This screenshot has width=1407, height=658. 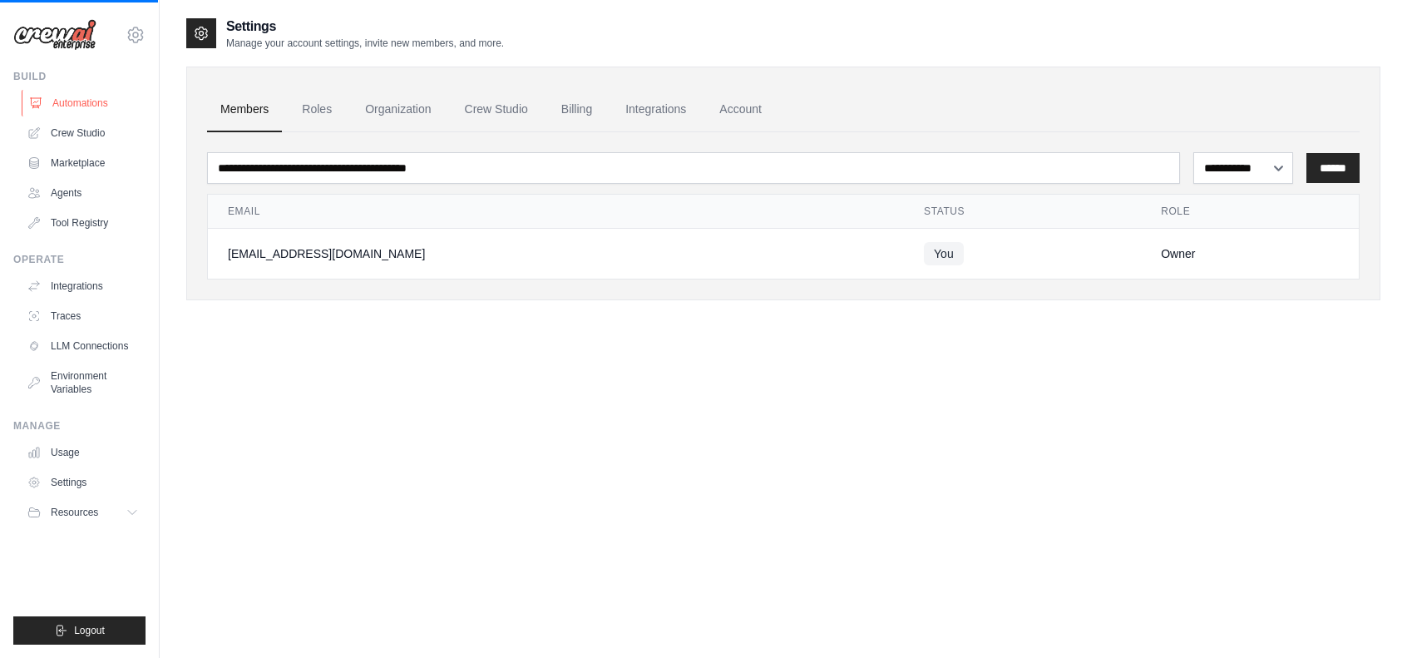 I want to click on div: Owner, so click(x=1250, y=254).